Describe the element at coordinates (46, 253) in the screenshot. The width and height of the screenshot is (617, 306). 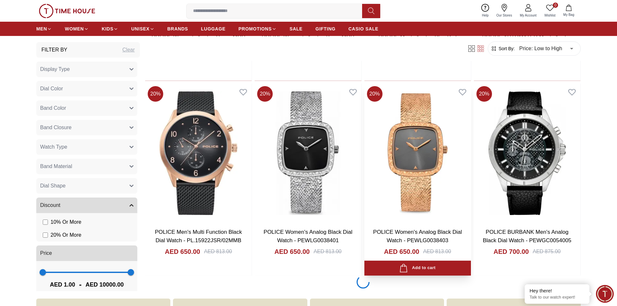
I see `span: Price` at that location.